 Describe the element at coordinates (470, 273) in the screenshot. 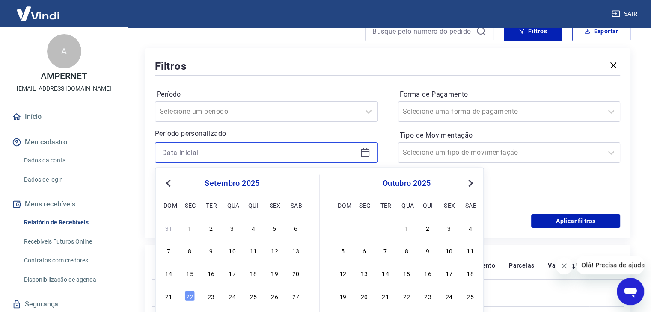

I see `div: Choose sábado, 18 de outubro de 2025` at that location.